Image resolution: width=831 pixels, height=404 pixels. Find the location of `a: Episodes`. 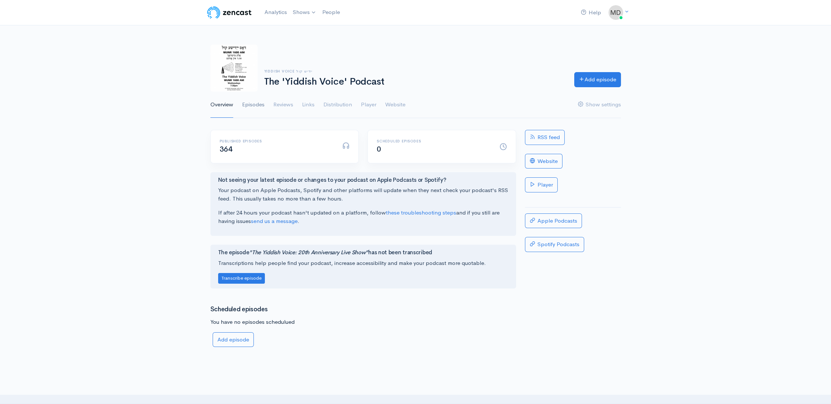

a: Episodes is located at coordinates (253, 105).